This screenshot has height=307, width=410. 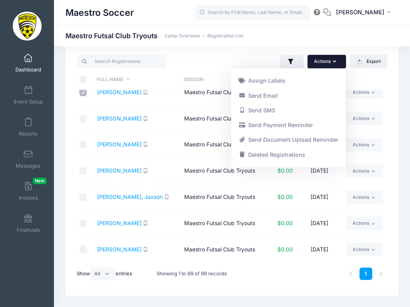 What do you see at coordinates (100, 13) in the screenshot?
I see `h1: Maestro Soccer` at bounding box center [100, 13].